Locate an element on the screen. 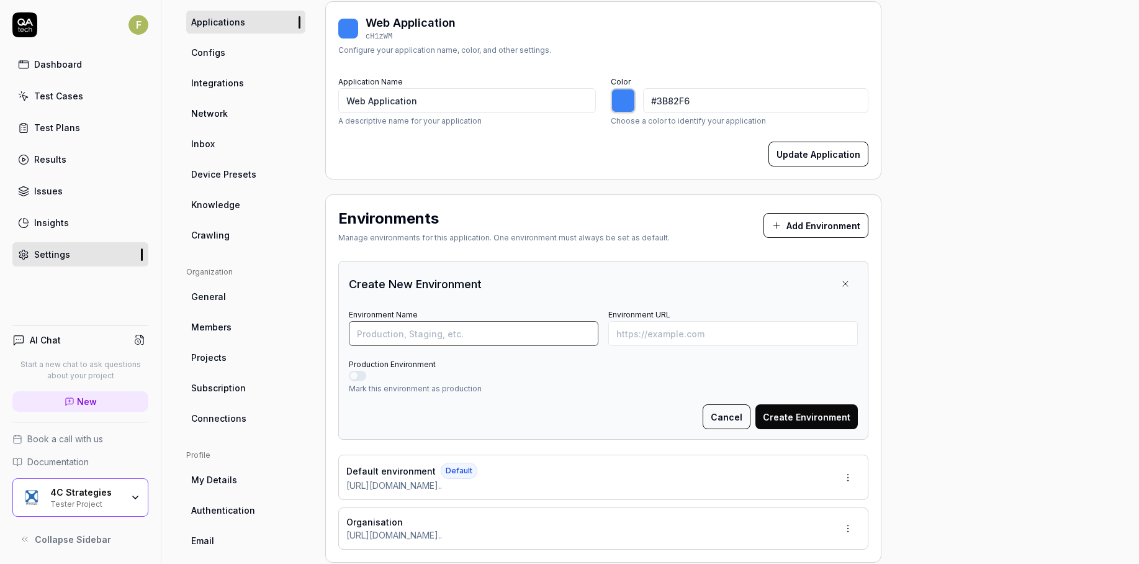 The width and height of the screenshot is (1139, 564). div: Settings is located at coordinates (52, 254).